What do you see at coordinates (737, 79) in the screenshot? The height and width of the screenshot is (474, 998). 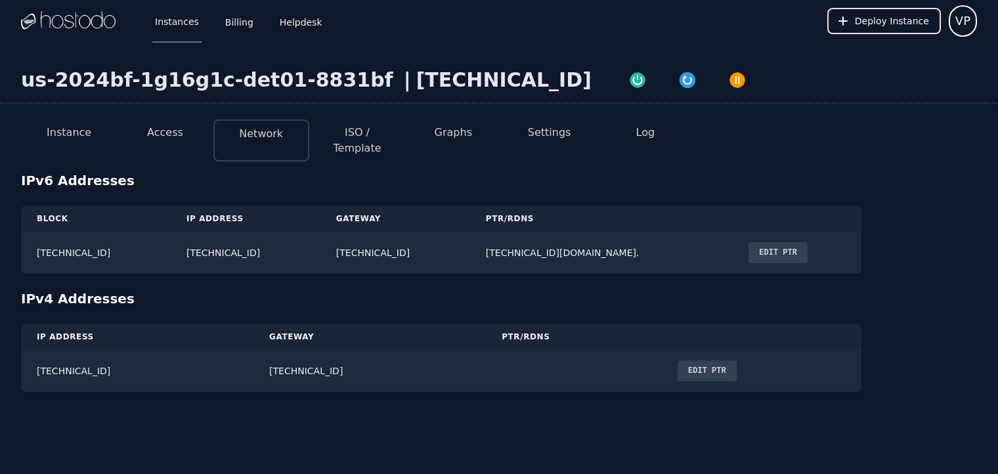 I see `button: Power Off` at bounding box center [737, 79].